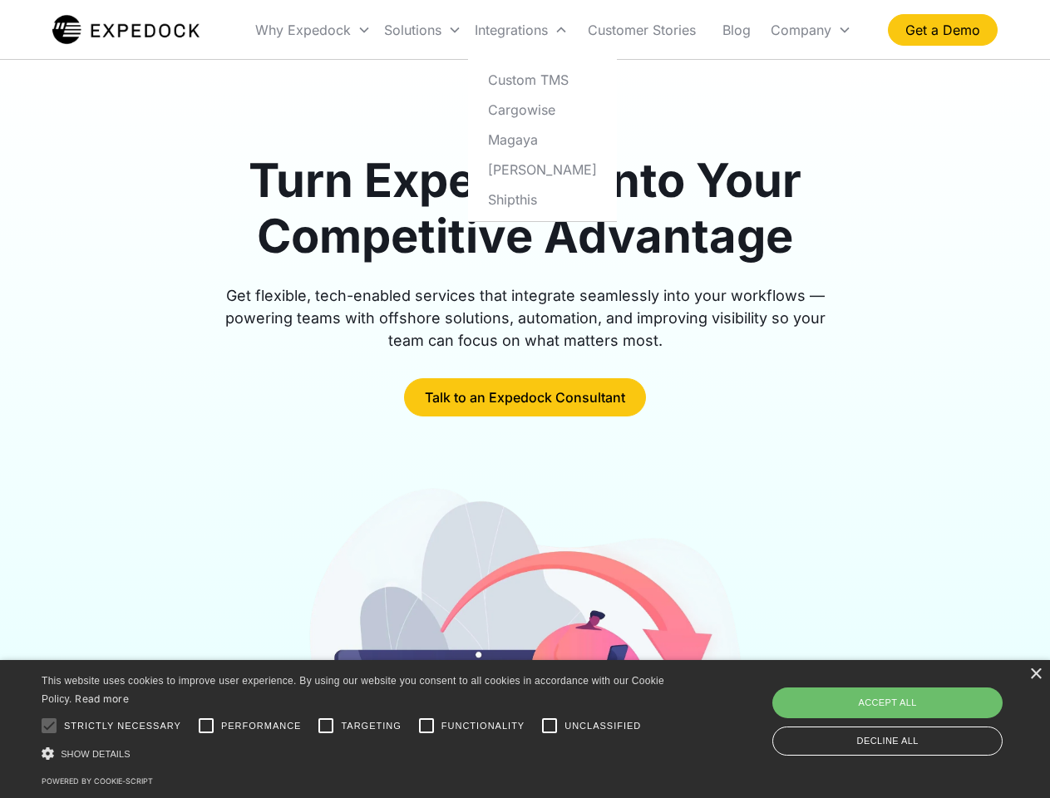 This screenshot has width=1050, height=798. I want to click on h1: Turn Expedock Into Your Competitive Advantage, so click(526, 209).